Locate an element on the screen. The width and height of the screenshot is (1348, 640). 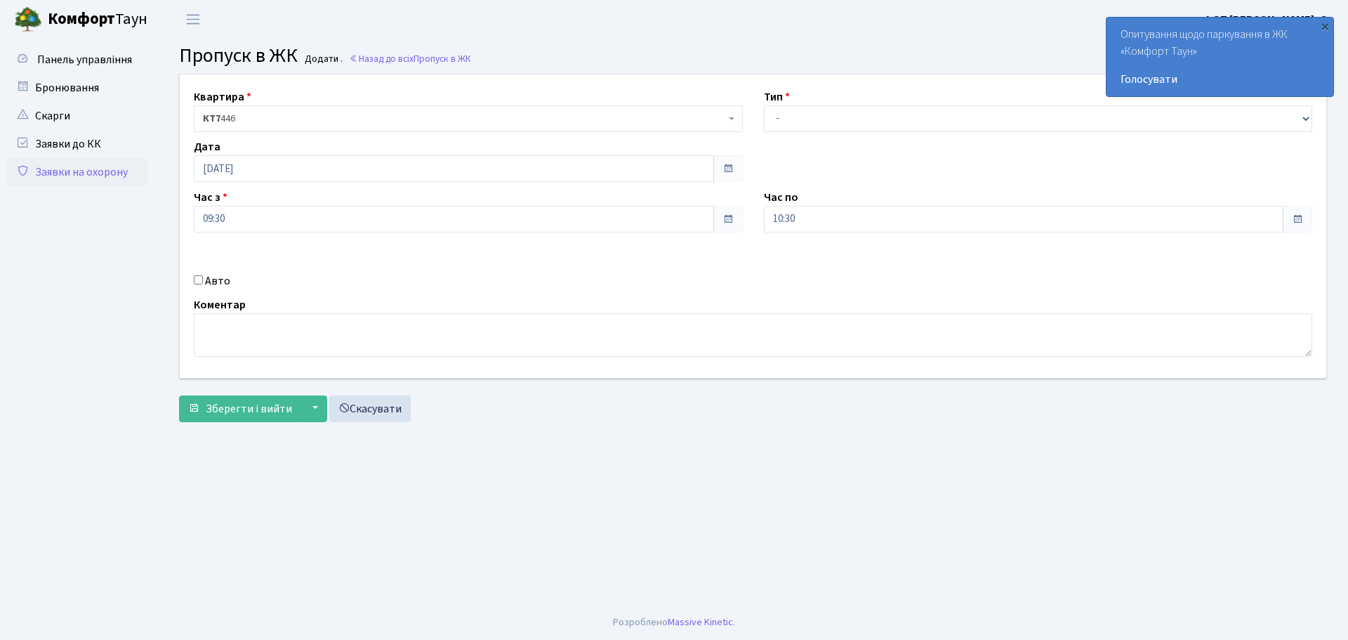
div: Розроблено . is located at coordinates (674, 622).